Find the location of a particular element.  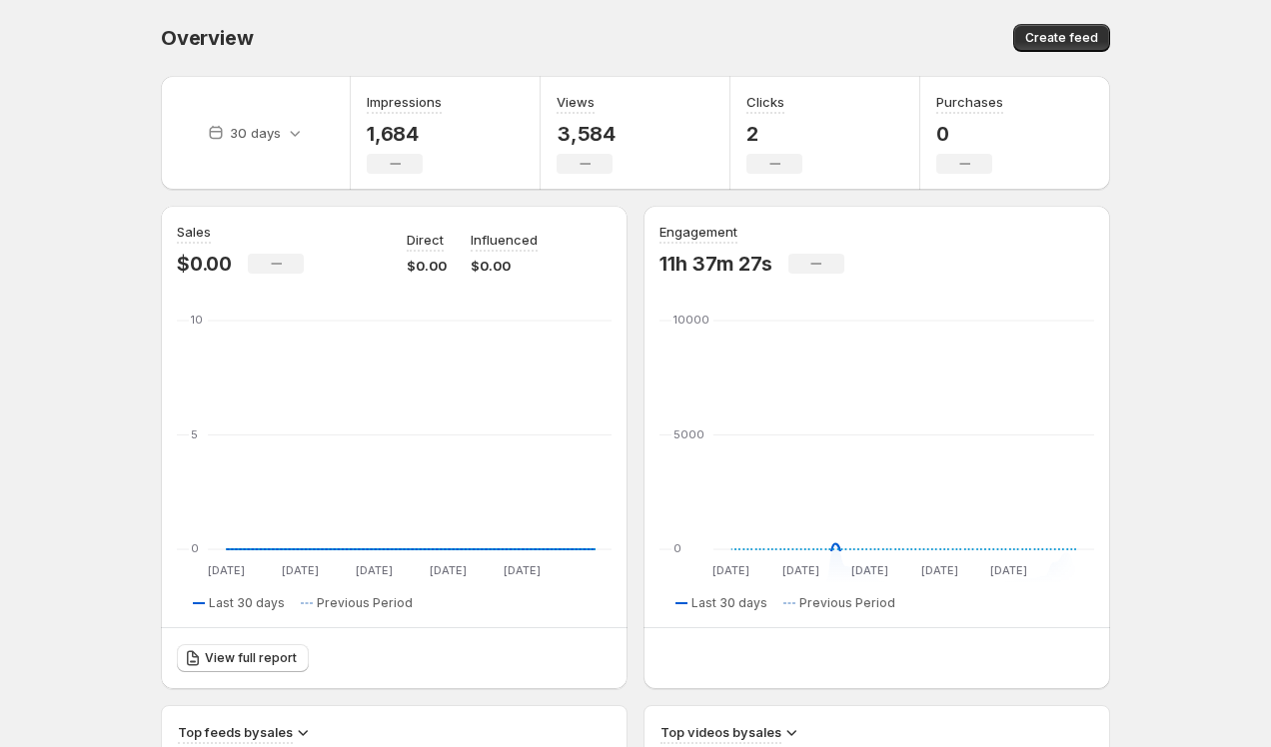

text: 5 is located at coordinates (194, 435).